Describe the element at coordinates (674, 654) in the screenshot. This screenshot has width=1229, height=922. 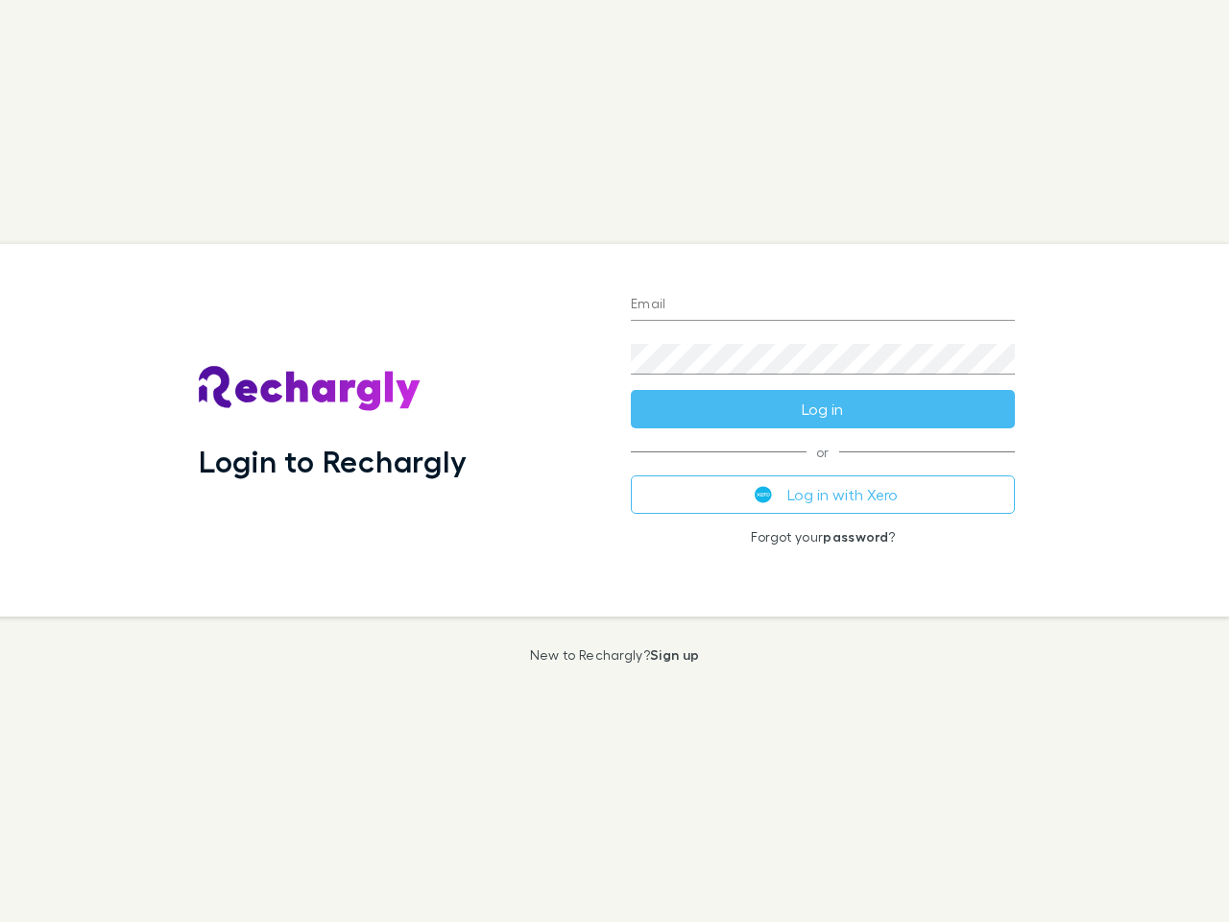
I see `a: Sign up` at that location.